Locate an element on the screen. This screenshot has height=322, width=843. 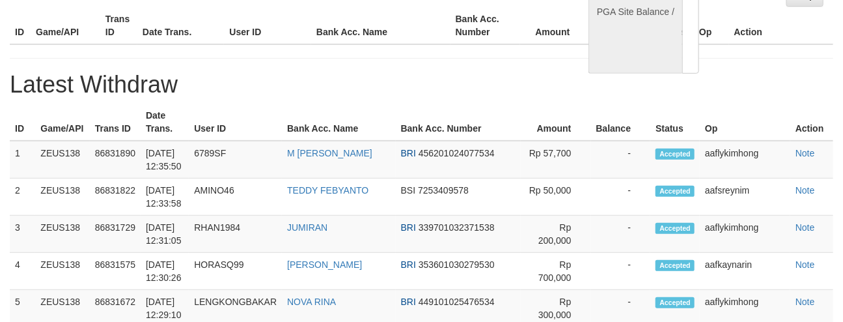
h1: Latest Withdraw is located at coordinates (421, 85).